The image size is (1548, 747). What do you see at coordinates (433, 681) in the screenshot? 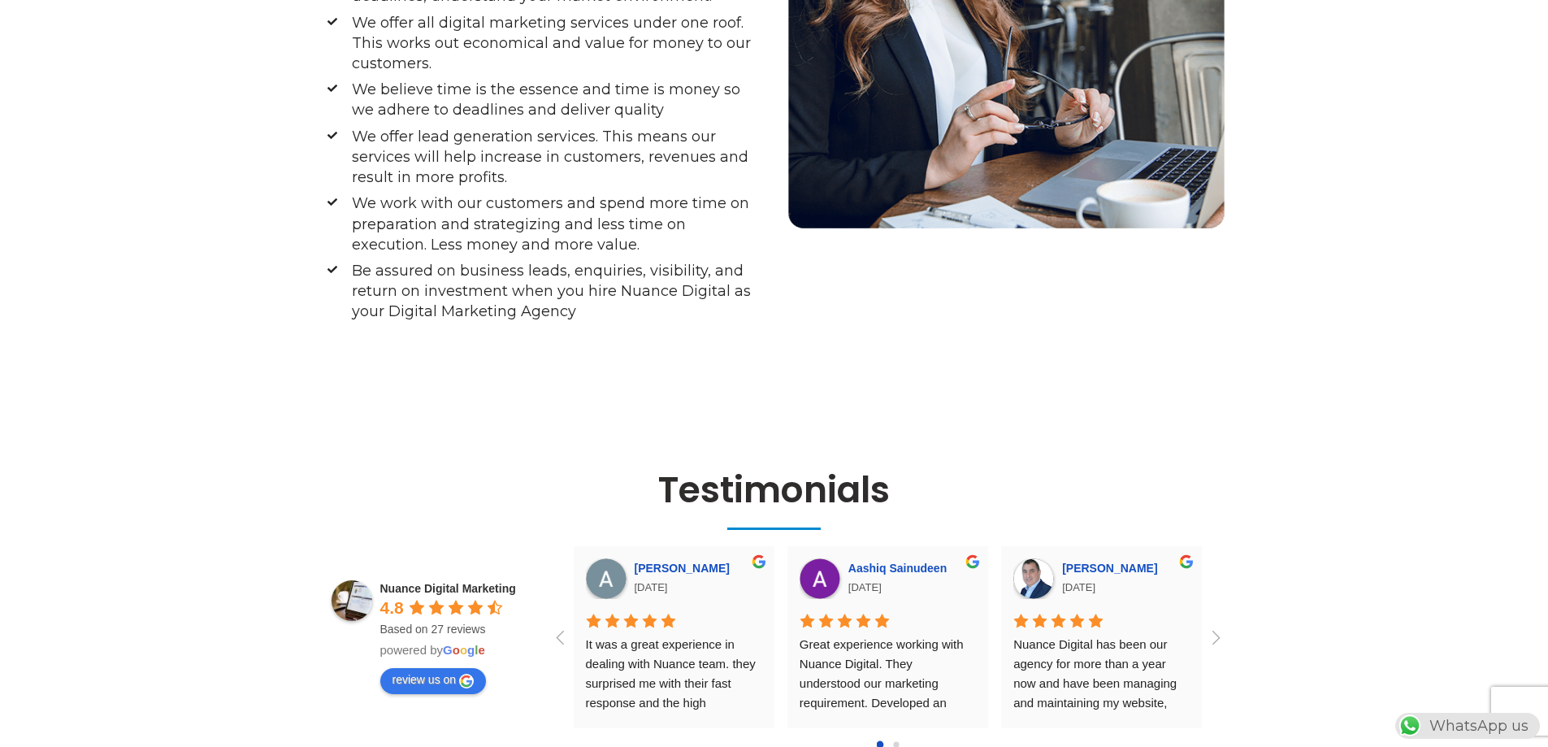
I see `a: Write a review` at bounding box center [433, 681].